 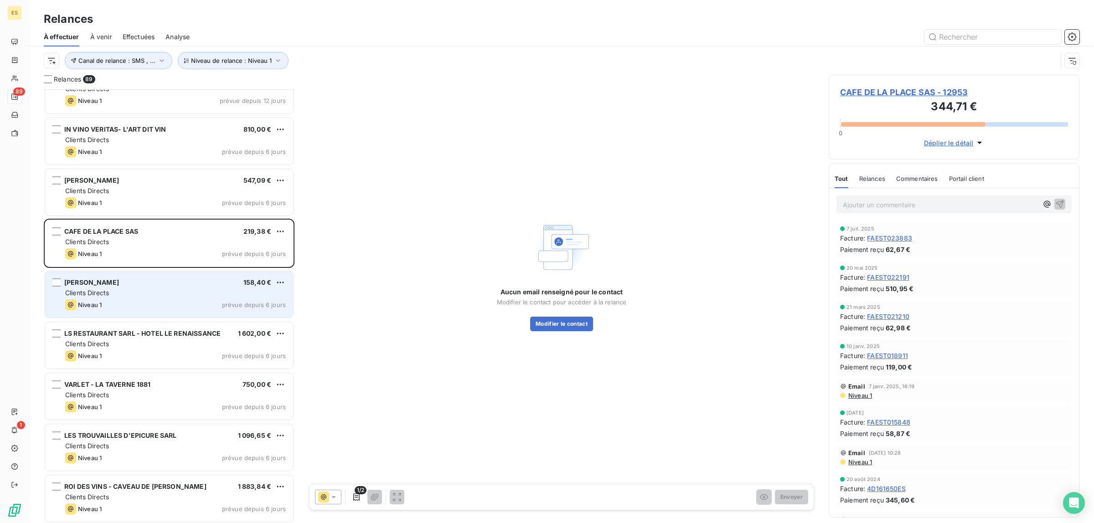 What do you see at coordinates (954, 143) in the screenshot?
I see `button: Déplier le détail` at bounding box center [954, 143].